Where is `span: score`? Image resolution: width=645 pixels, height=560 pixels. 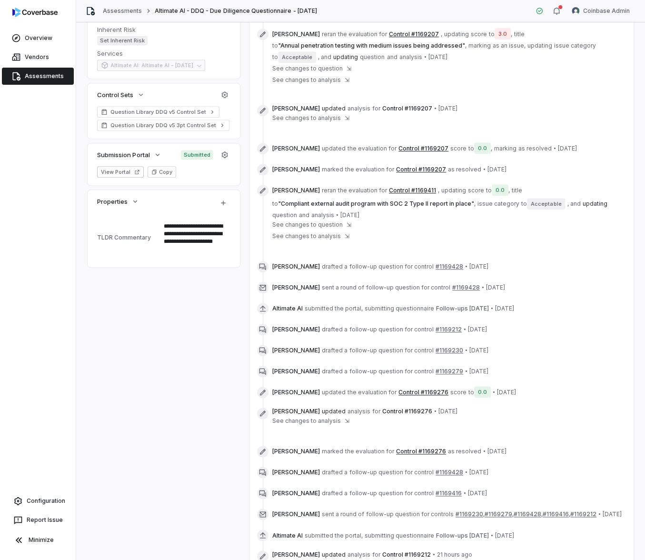 span: score is located at coordinates (459, 149).